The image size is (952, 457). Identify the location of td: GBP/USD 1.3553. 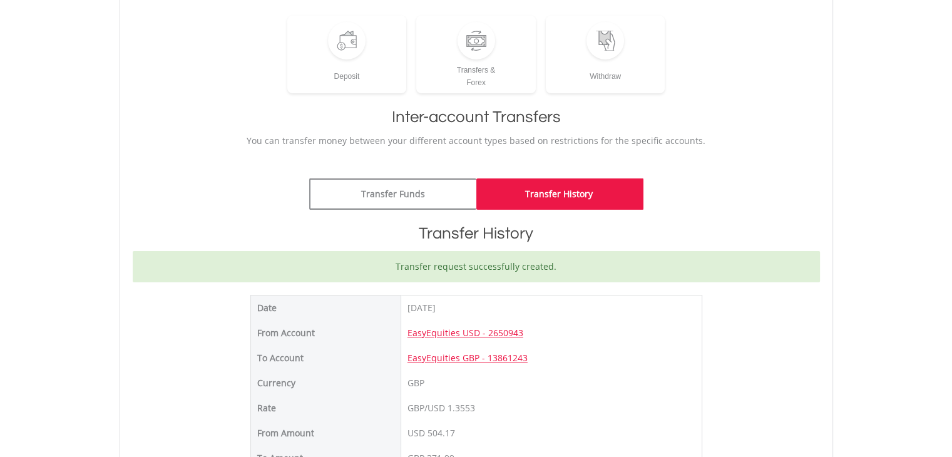
(551, 408).